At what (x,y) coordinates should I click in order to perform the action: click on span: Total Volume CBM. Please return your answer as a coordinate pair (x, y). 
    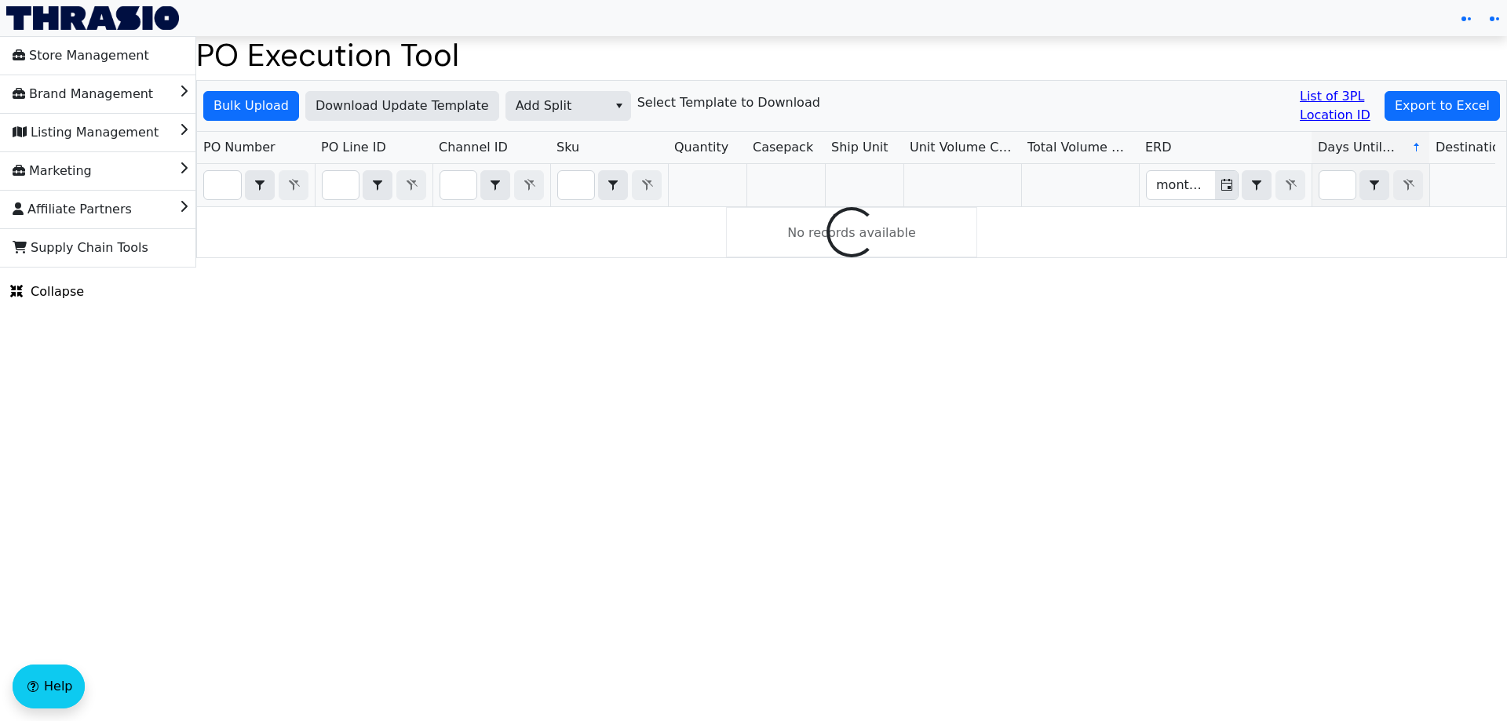
    Looking at the image, I should click on (1080, 148).